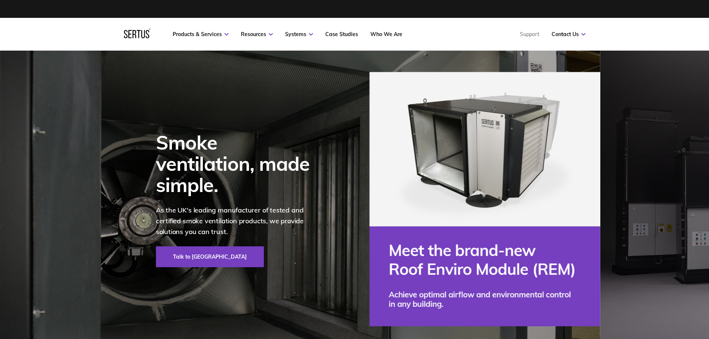 This screenshot has height=339, width=709. Describe the element at coordinates (568, 34) in the screenshot. I see `a: Contact Us` at that location.